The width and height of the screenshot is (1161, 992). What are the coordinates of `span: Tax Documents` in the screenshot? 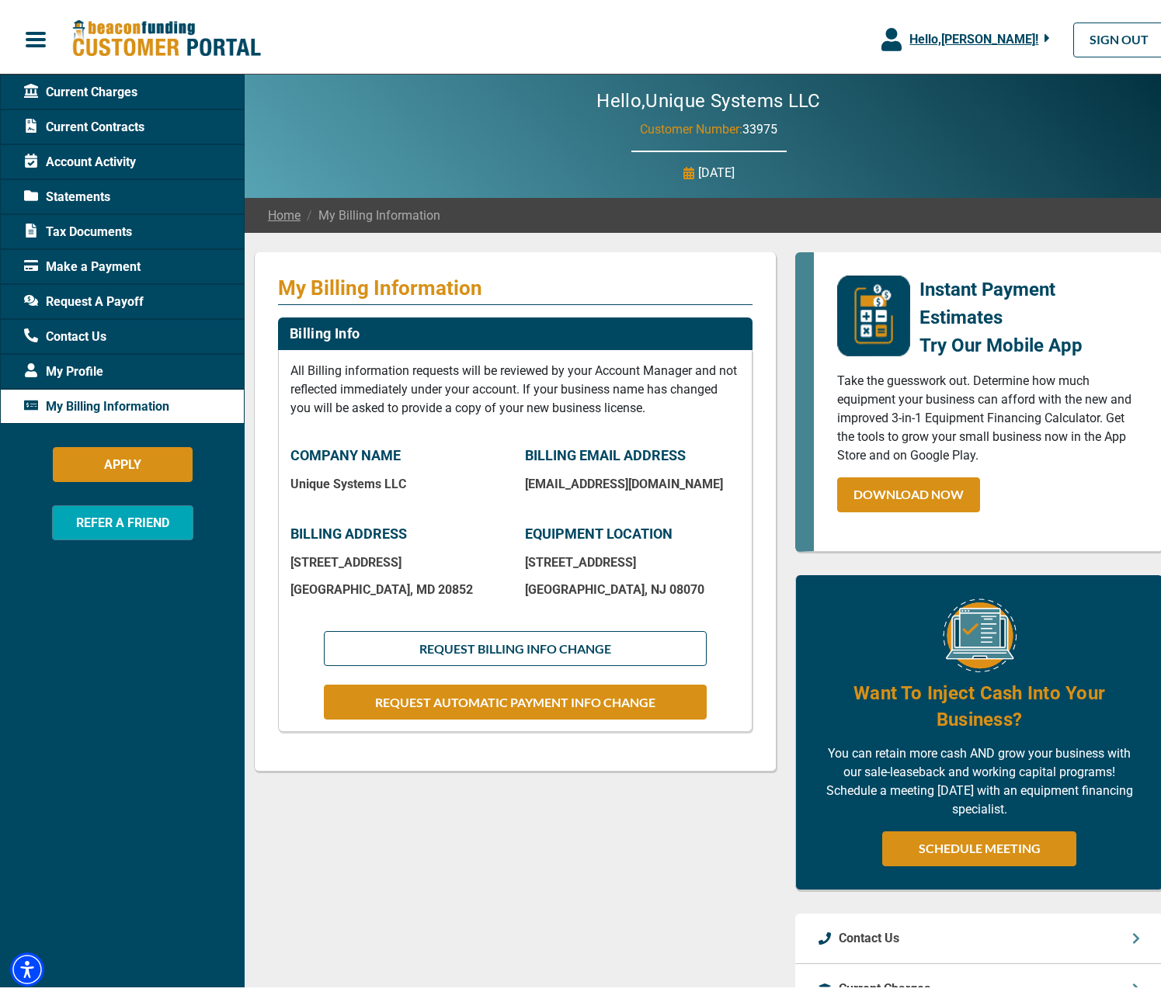 It's located at (78, 228).